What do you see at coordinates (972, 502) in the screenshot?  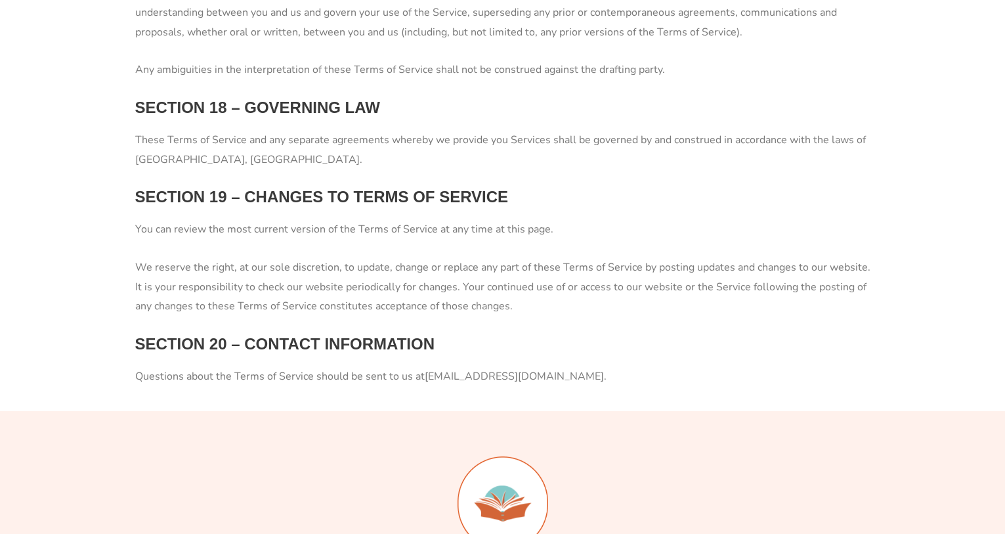 I see `div: Chat Widget` at bounding box center [972, 502].